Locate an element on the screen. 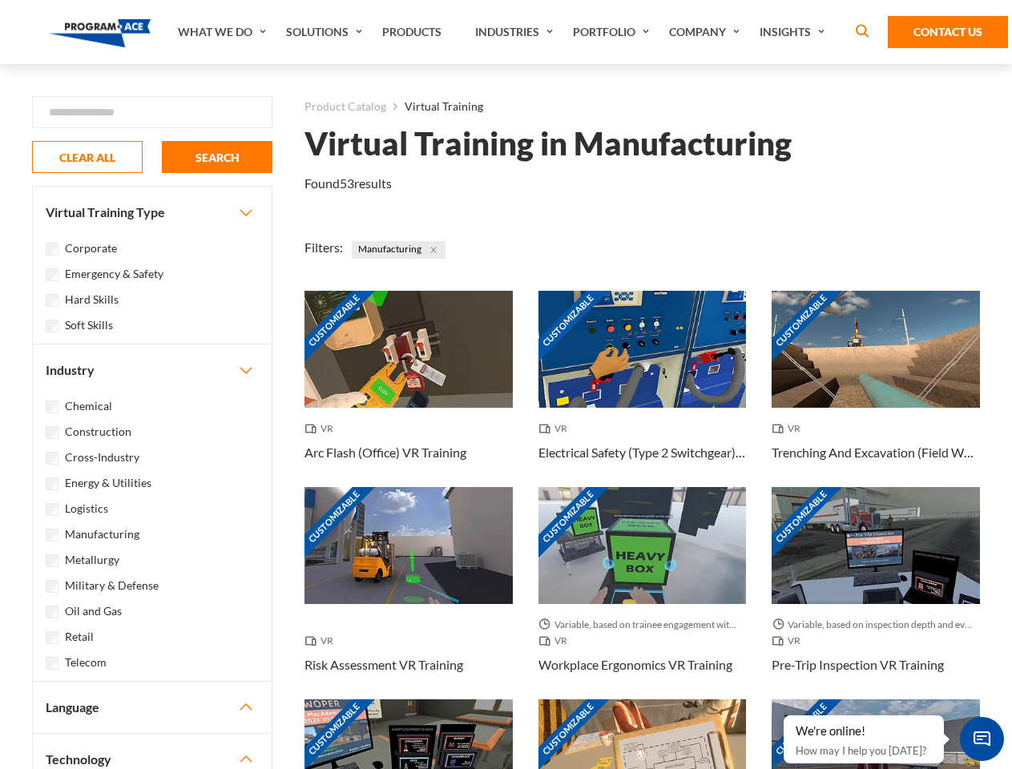  label: Military & Defense is located at coordinates (111, 586).